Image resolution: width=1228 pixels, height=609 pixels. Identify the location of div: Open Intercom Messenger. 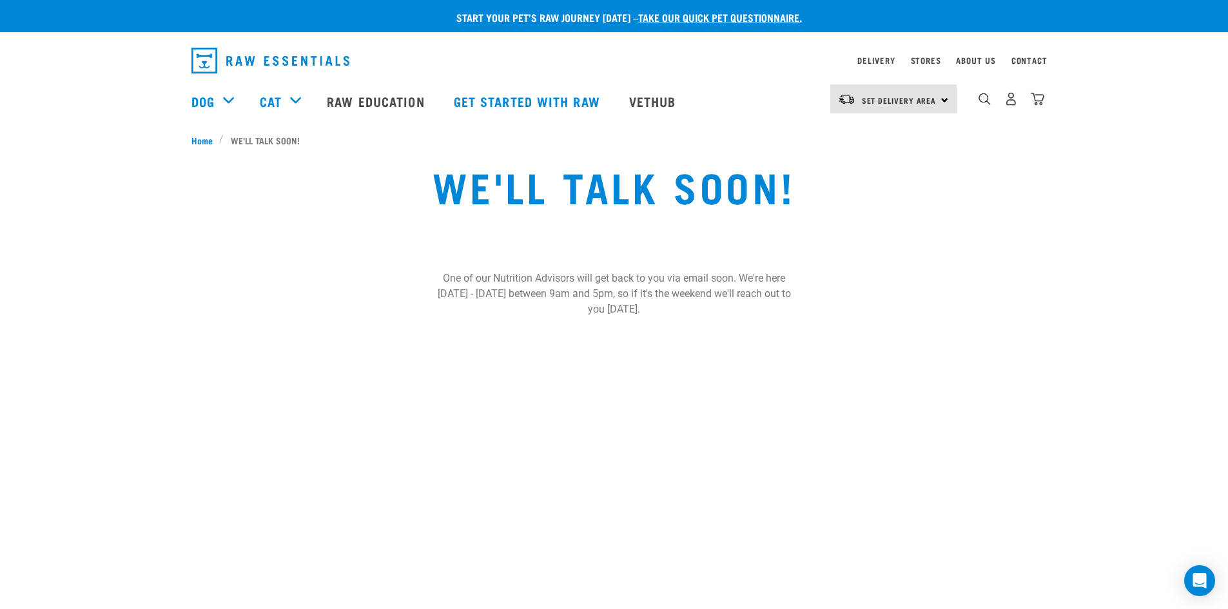
(1200, 581).